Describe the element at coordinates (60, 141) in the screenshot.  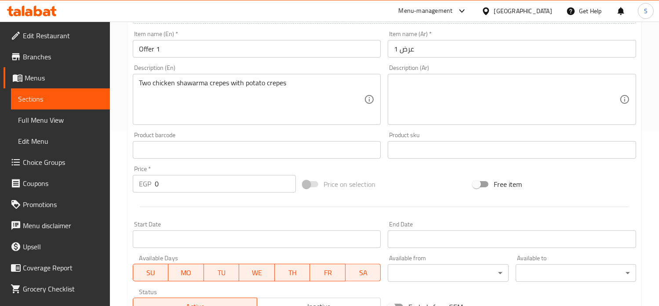
I see `span: Edit Menu` at that location.